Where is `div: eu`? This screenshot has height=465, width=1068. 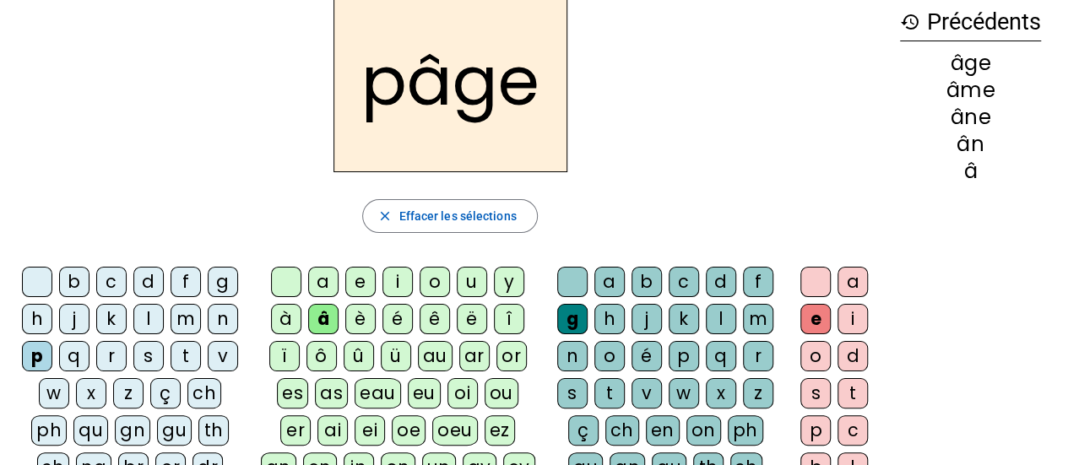
div: eu is located at coordinates (424, 393).